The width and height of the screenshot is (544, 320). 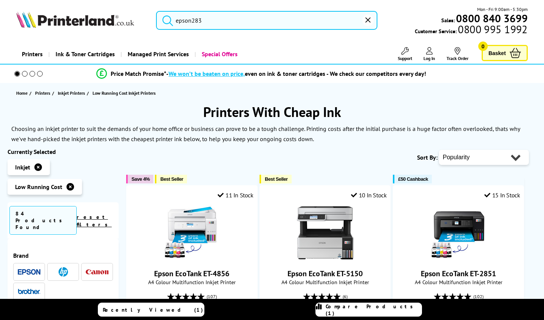 What do you see at coordinates (84, 54) in the screenshot?
I see `a: Ink & Toner Cartridges` at bounding box center [84, 54].